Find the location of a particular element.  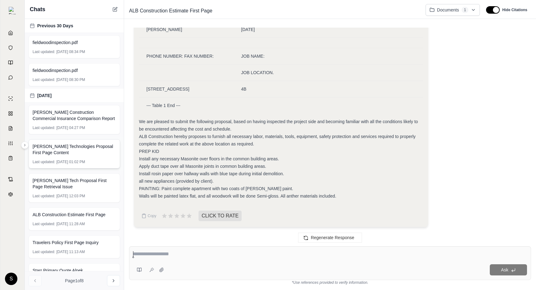

span: Chats is located at coordinates (38, 9).